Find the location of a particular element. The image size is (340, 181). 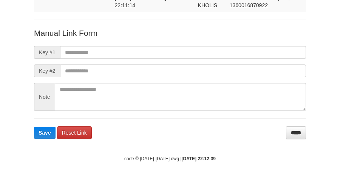

span: Key #2 is located at coordinates (47, 71).